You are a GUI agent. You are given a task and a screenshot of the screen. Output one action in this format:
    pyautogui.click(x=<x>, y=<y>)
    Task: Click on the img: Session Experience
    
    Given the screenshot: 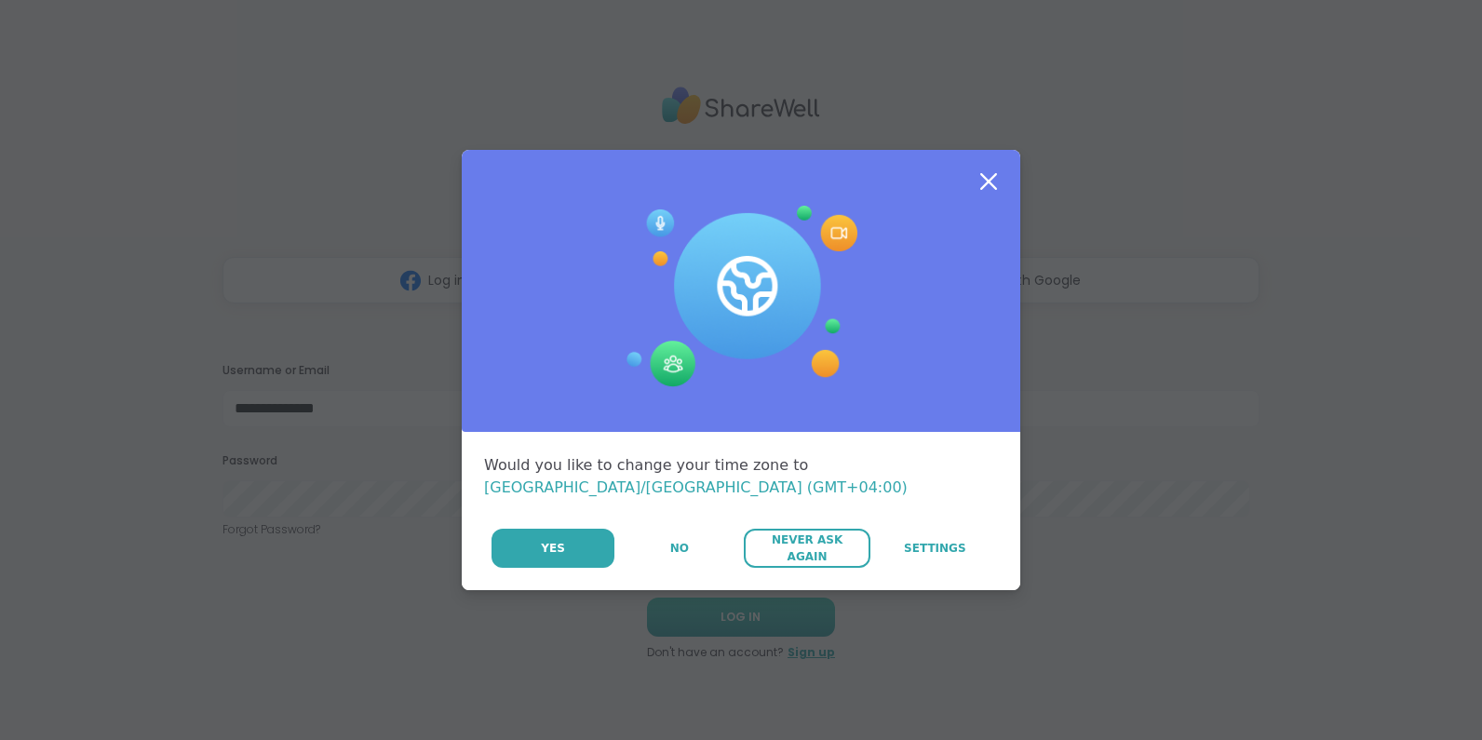 What is the action you would take?
    pyautogui.click(x=741, y=297)
    